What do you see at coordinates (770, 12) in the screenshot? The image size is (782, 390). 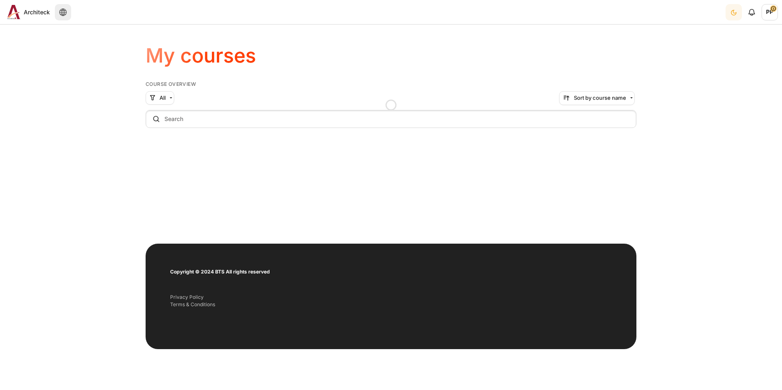 I see `a: User menu` at bounding box center [770, 12].